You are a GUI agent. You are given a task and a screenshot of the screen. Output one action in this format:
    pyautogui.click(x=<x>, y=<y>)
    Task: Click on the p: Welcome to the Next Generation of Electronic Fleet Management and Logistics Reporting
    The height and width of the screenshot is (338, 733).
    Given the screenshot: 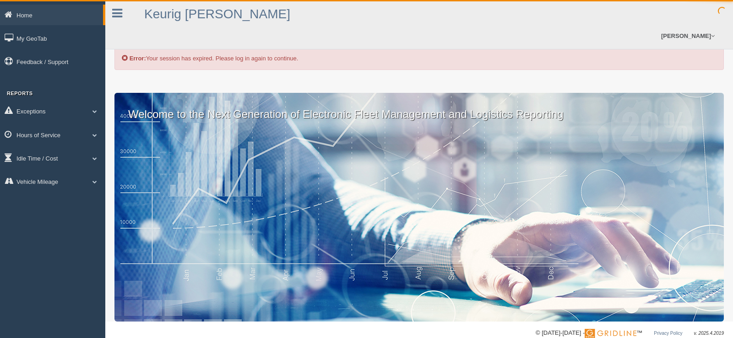 What is the action you would take?
    pyautogui.click(x=419, y=108)
    